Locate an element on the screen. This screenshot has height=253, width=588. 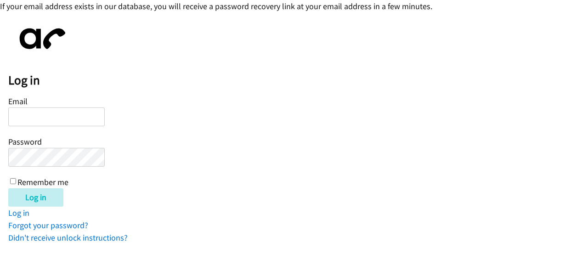
label: Remember me is located at coordinates (43, 182).